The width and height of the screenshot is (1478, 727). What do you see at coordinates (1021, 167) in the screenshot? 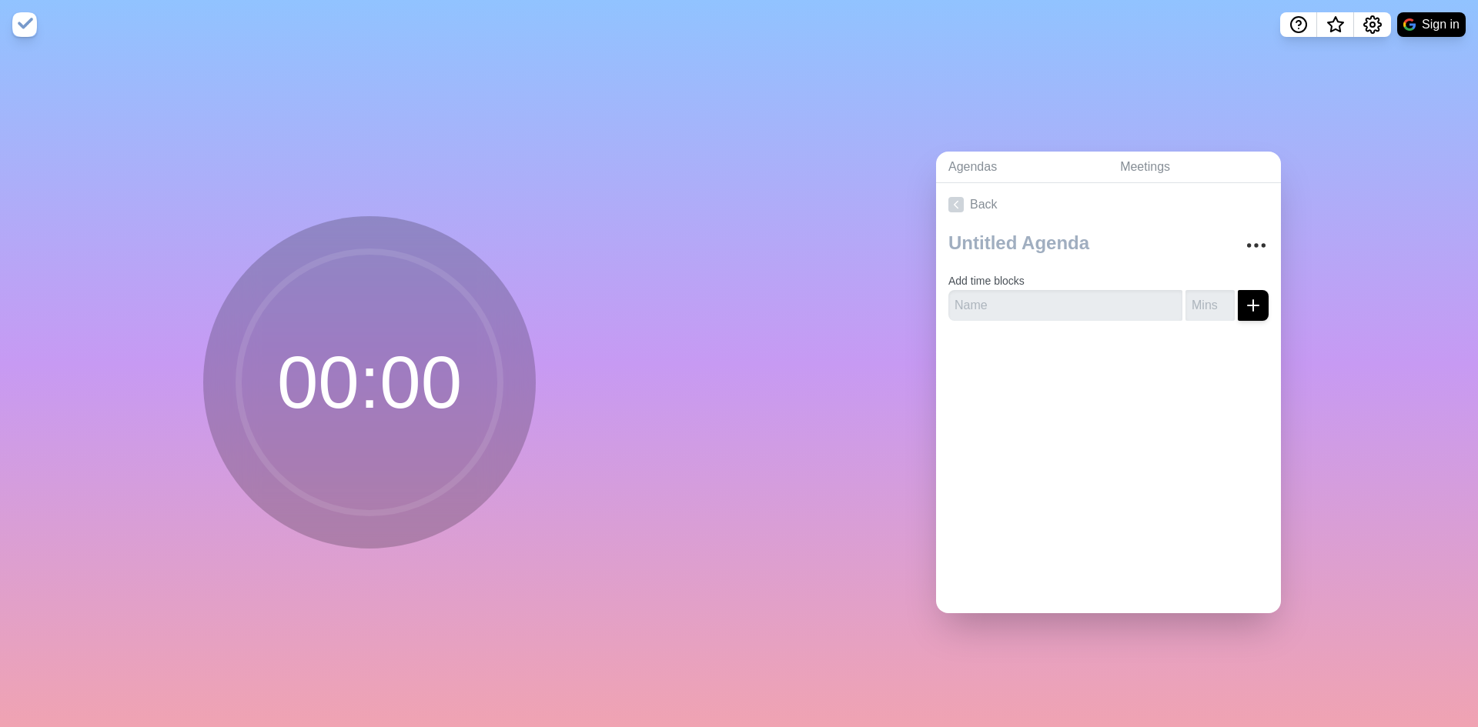
I see `a: Agendas` at bounding box center [1021, 167].